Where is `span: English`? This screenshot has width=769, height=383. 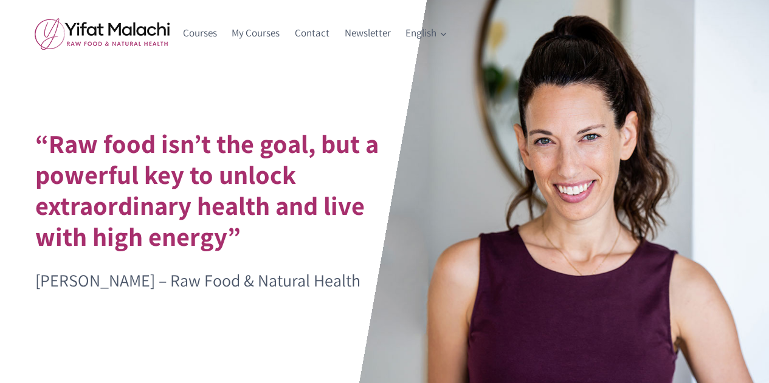
span: English is located at coordinates (426, 33).